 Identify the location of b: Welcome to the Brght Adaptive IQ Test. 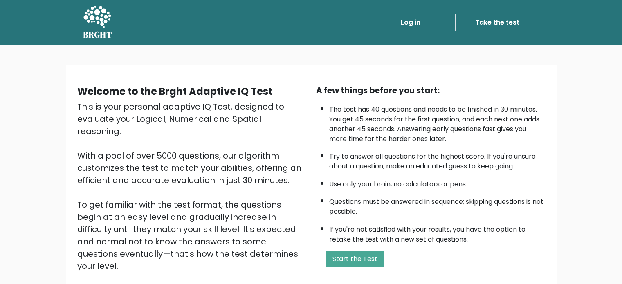
(175, 91).